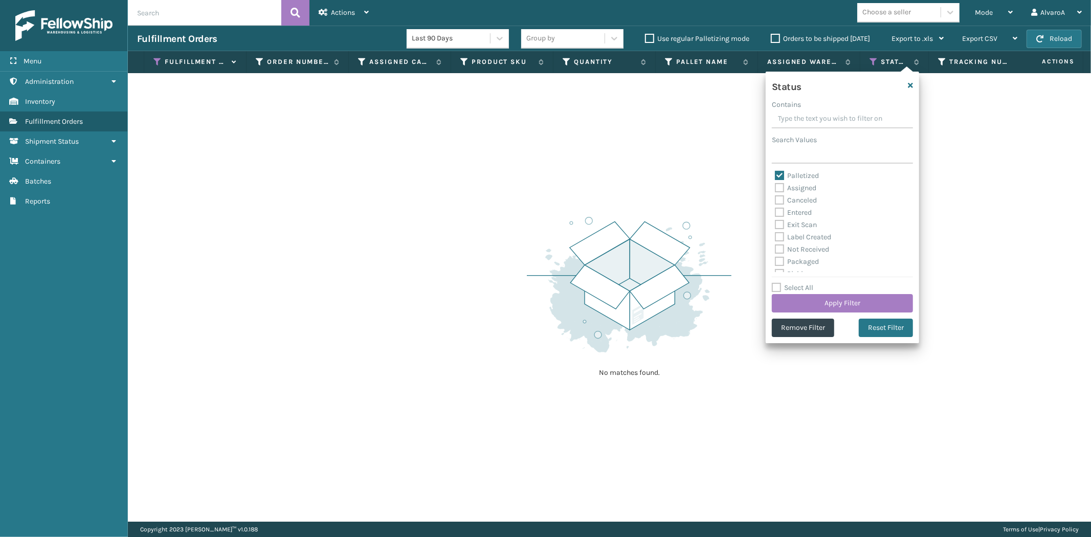 Image resolution: width=1091 pixels, height=537 pixels. What do you see at coordinates (40, 101) in the screenshot?
I see `span: Inventory` at bounding box center [40, 101].